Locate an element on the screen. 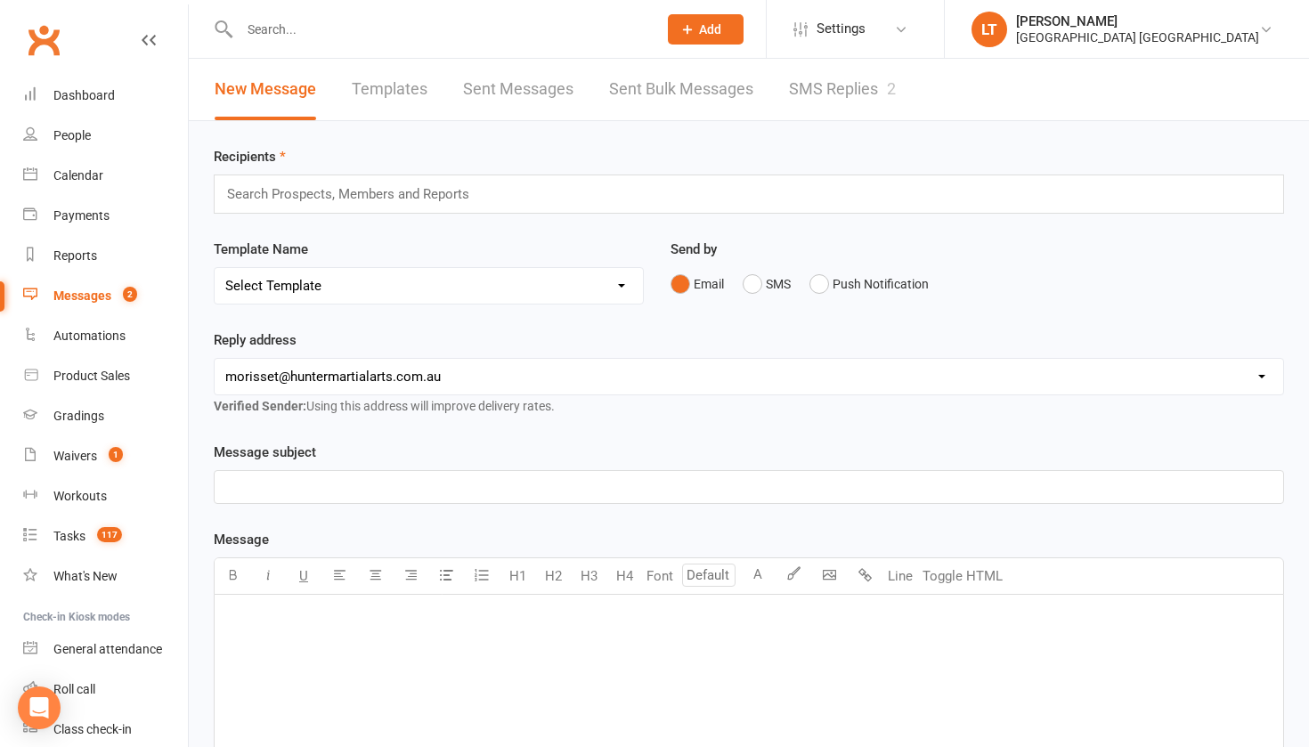 The image size is (1309, 747). button: U is located at coordinates (304, 576).